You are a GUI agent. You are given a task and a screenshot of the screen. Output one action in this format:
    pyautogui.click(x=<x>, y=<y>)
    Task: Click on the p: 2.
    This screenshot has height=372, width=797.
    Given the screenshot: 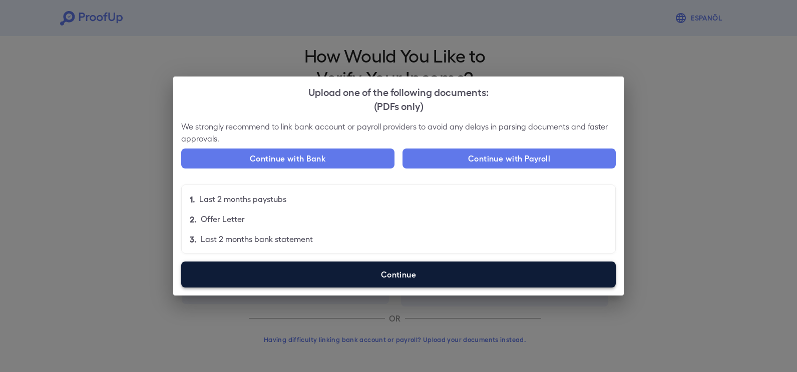 What is the action you would take?
    pyautogui.click(x=193, y=219)
    